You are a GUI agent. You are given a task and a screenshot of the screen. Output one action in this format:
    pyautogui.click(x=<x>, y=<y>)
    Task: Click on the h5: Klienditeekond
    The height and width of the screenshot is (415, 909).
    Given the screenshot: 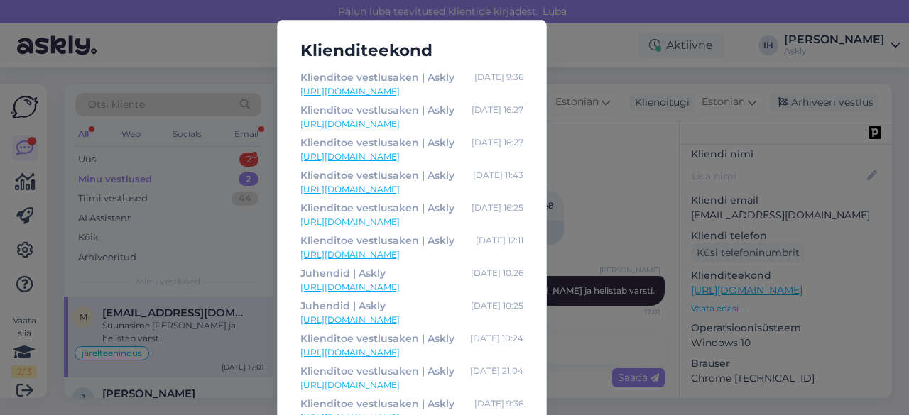 What is the action you would take?
    pyautogui.click(x=412, y=50)
    